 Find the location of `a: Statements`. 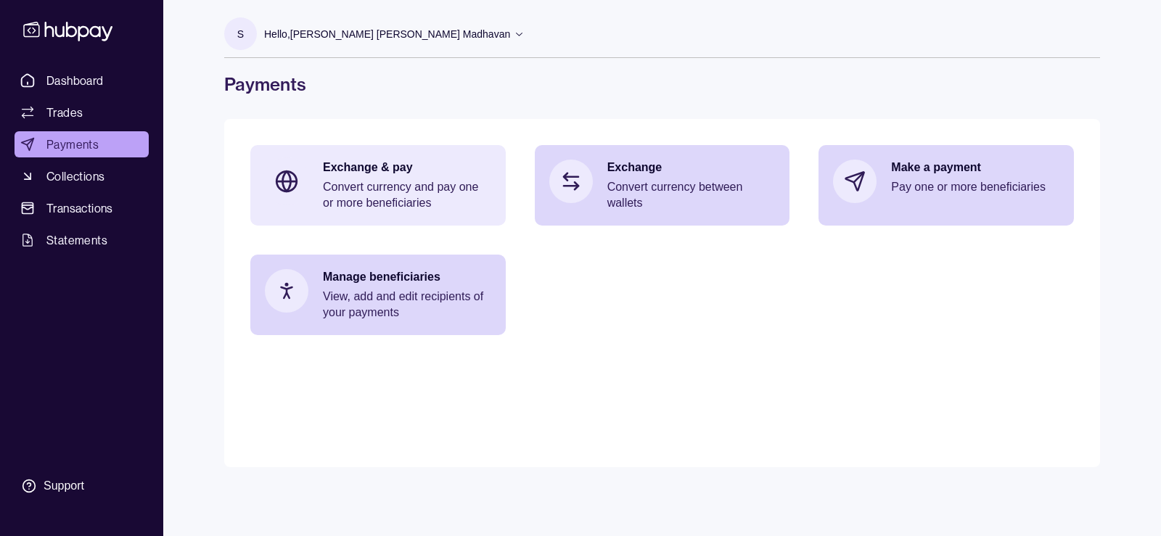

a: Statements is located at coordinates (81, 240).